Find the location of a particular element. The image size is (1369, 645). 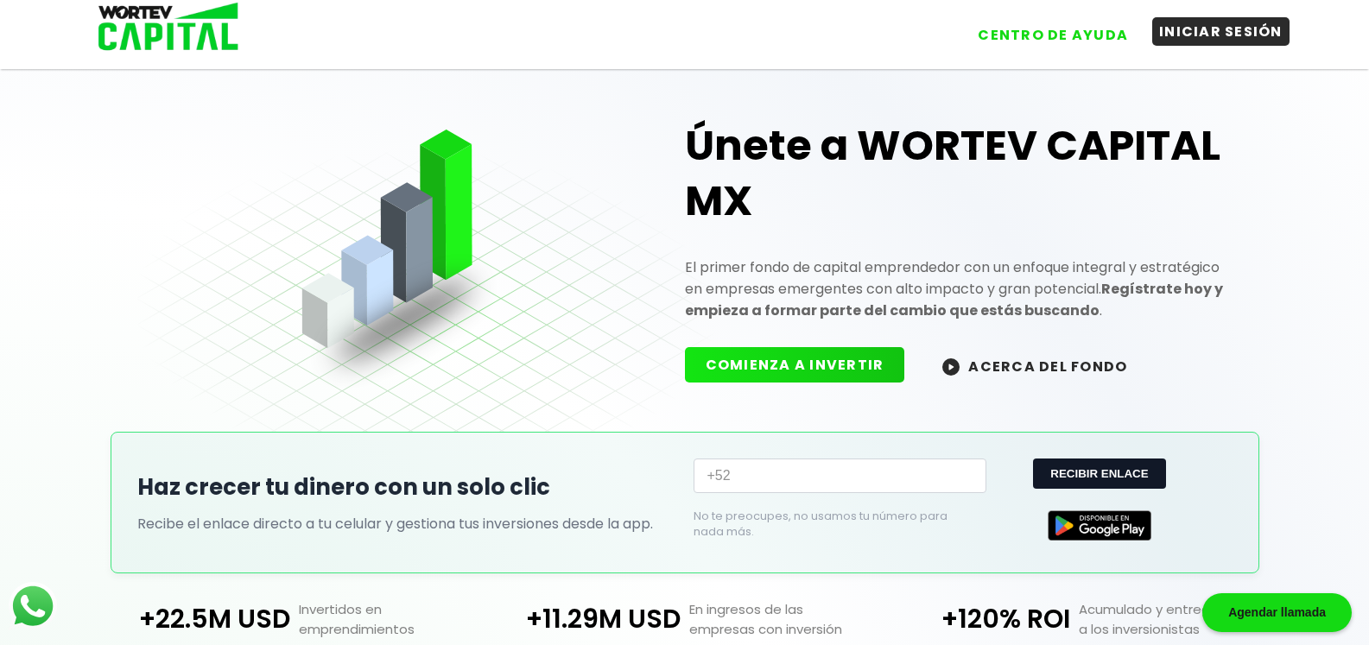

a: CENTRO DE AYUDA is located at coordinates (1044, 29).